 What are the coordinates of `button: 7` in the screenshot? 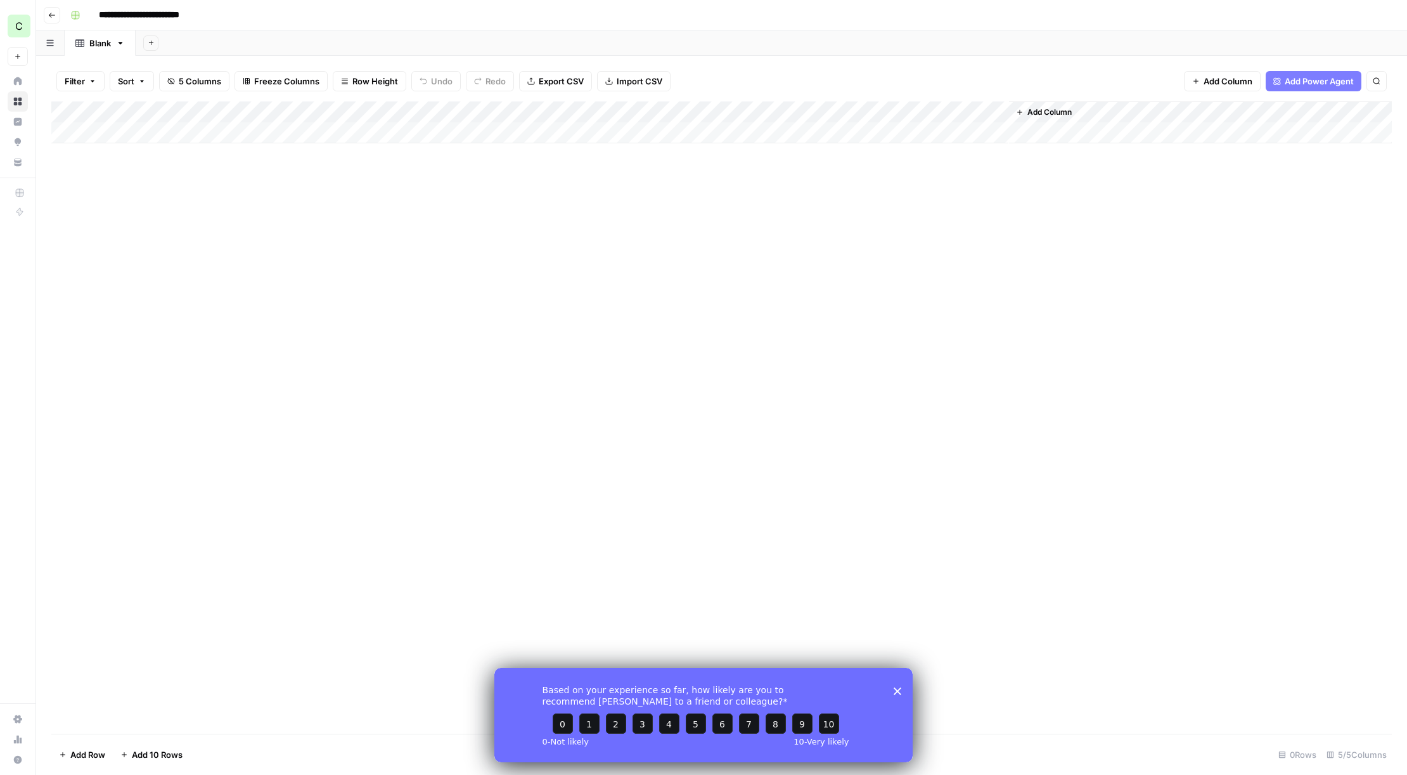 It's located at (255, 56).